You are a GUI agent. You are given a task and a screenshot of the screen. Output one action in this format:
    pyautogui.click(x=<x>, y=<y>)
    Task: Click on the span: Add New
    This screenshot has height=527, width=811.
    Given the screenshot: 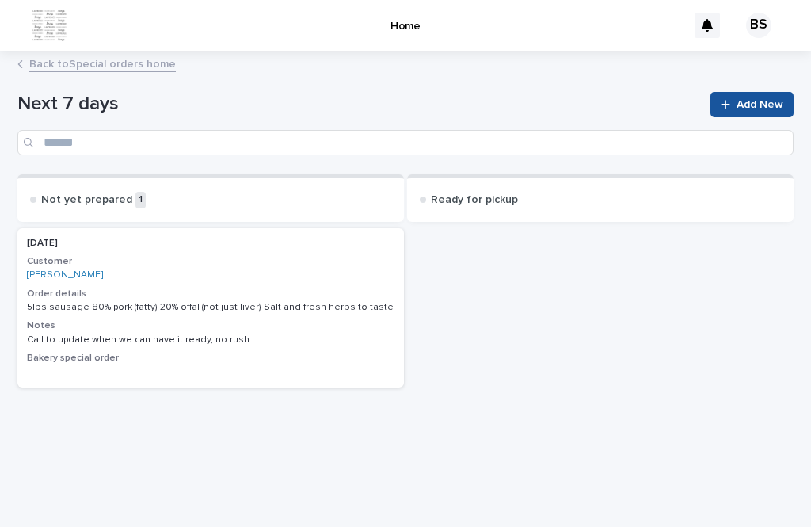 What is the action you would take?
    pyautogui.click(x=759, y=105)
    